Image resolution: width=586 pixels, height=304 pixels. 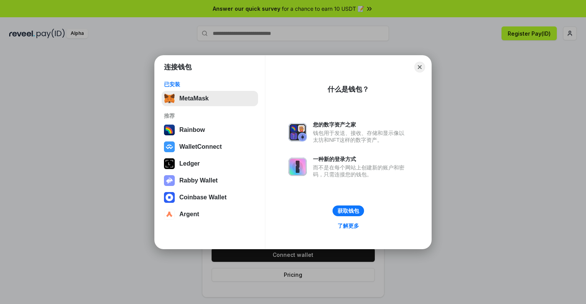 What do you see at coordinates (210, 130) in the screenshot?
I see `button: Rainbow` at bounding box center [210, 130].